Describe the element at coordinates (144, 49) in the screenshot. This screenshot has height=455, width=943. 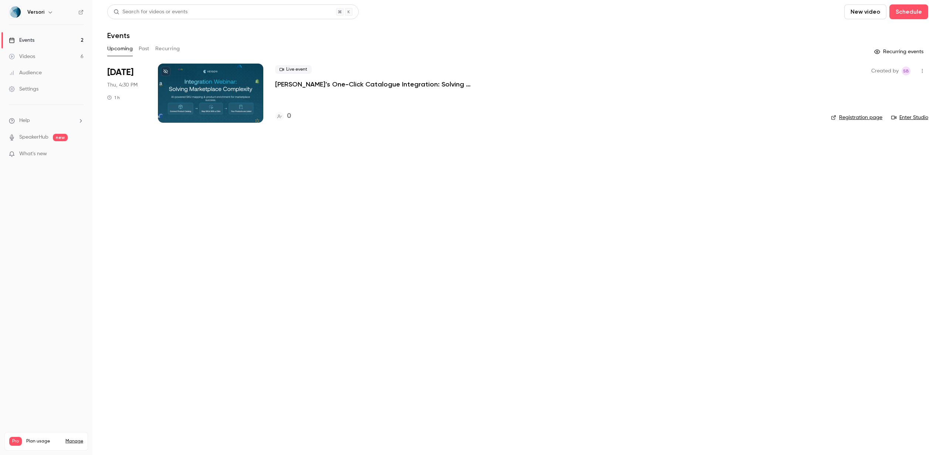
I see `button: Past` at that location.